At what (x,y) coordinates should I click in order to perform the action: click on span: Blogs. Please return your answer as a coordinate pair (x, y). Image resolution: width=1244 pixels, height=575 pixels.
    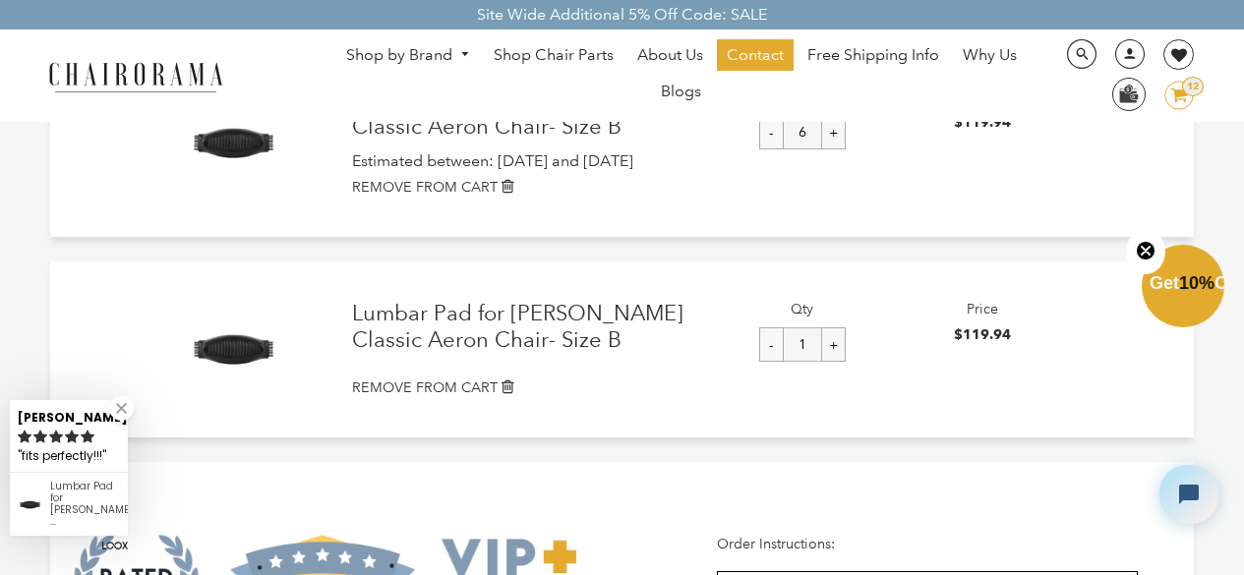
    Looking at the image, I should click on (681, 91).